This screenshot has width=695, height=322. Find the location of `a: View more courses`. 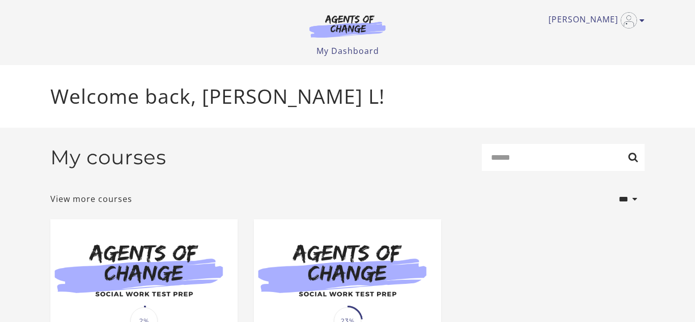

a: View more courses is located at coordinates (91, 199).